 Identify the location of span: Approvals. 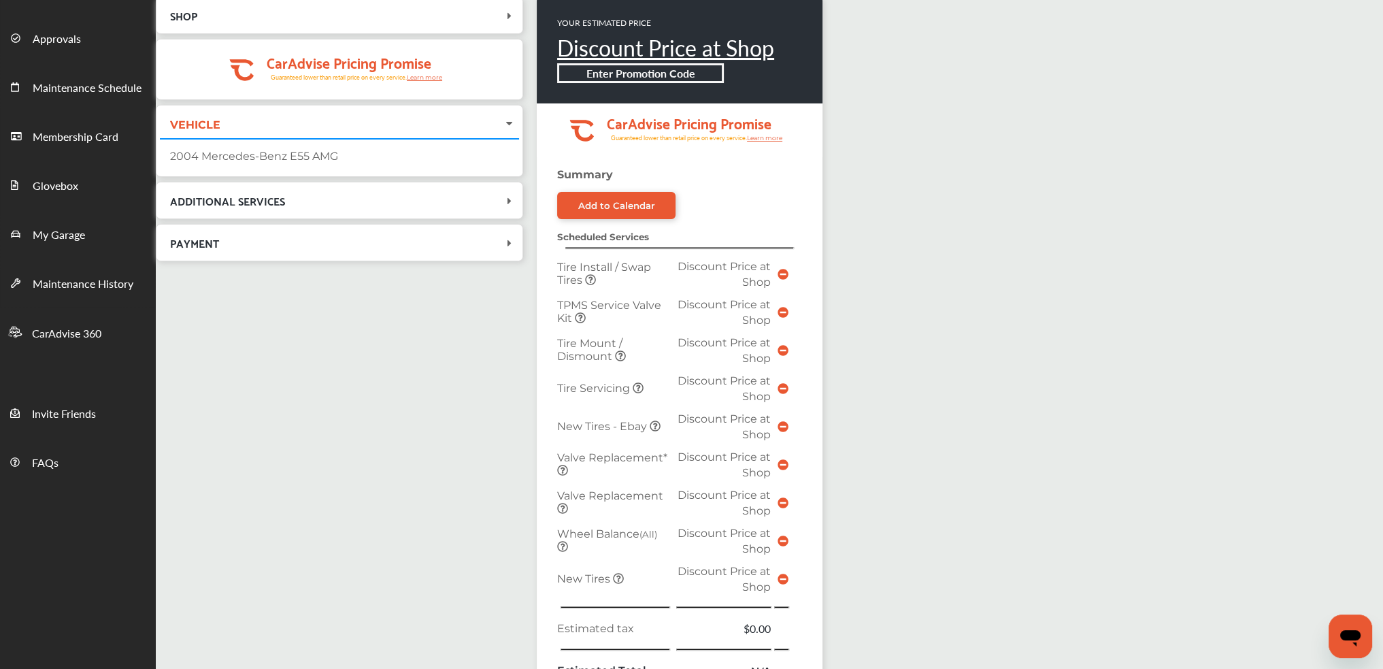
(56, 39).